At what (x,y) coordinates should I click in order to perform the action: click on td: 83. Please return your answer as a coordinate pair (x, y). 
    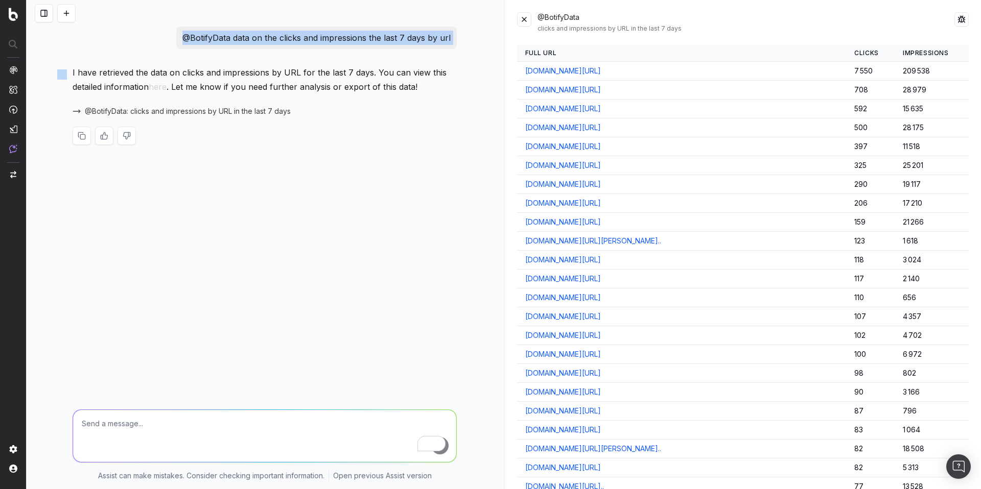
    Looking at the image, I should click on (870, 430).